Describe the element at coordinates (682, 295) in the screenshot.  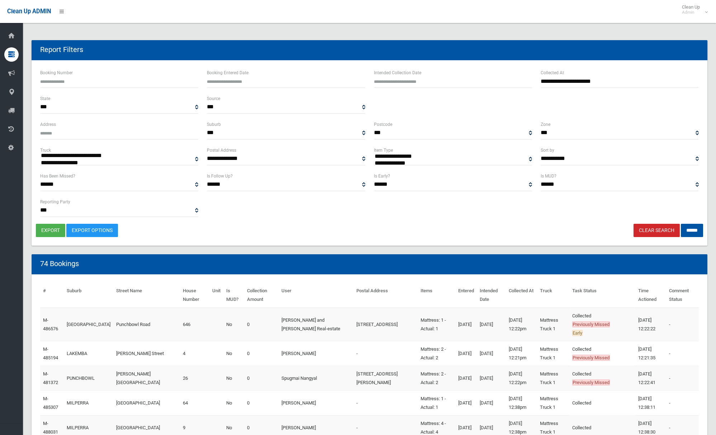
I see `th: Comment Status` at that location.